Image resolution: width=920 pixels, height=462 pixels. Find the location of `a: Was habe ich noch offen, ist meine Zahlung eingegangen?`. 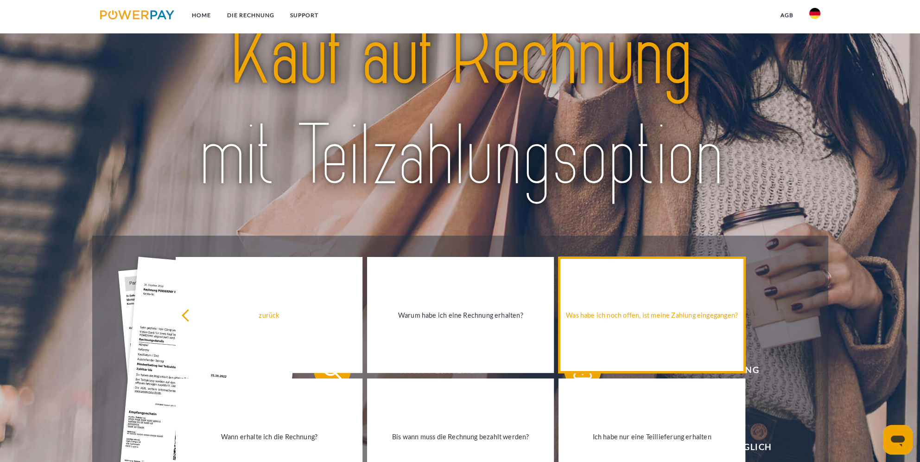

a: Was habe ich noch offen, ist meine Zahlung eingegangen? is located at coordinates (652, 315).